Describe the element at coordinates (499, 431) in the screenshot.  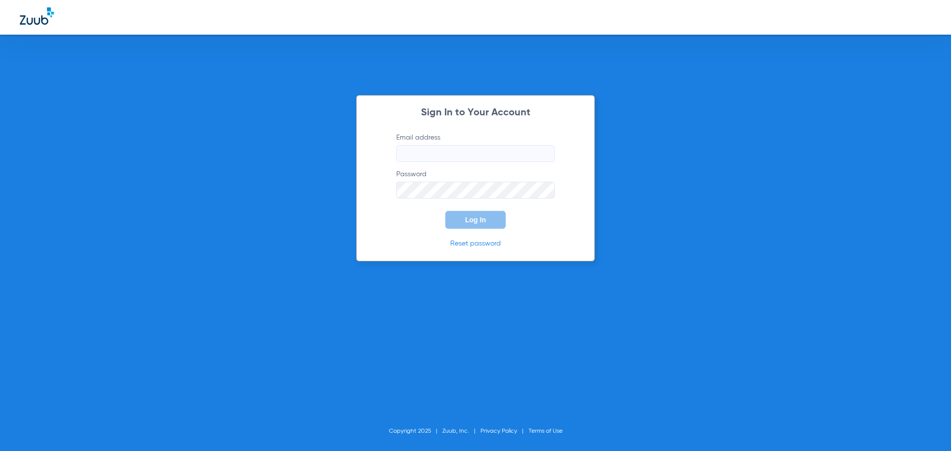
I see `a: Privacy Policy` at that location.